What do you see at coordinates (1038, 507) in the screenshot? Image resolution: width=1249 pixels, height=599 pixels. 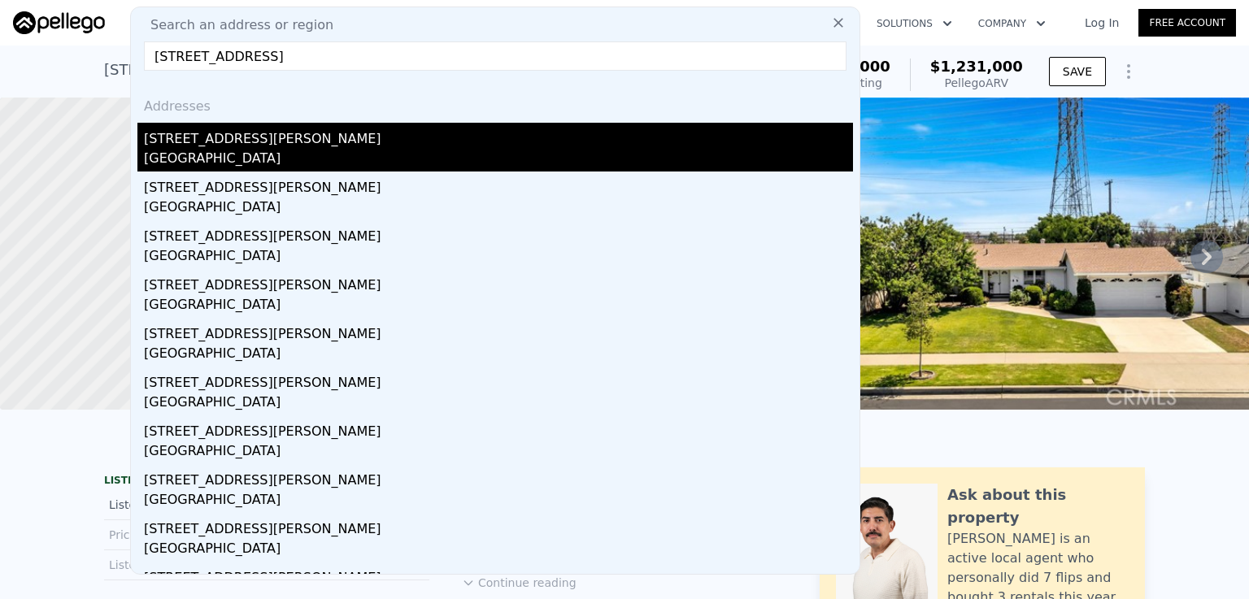 I see `div: Ask about this property` at bounding box center [1038, 507].